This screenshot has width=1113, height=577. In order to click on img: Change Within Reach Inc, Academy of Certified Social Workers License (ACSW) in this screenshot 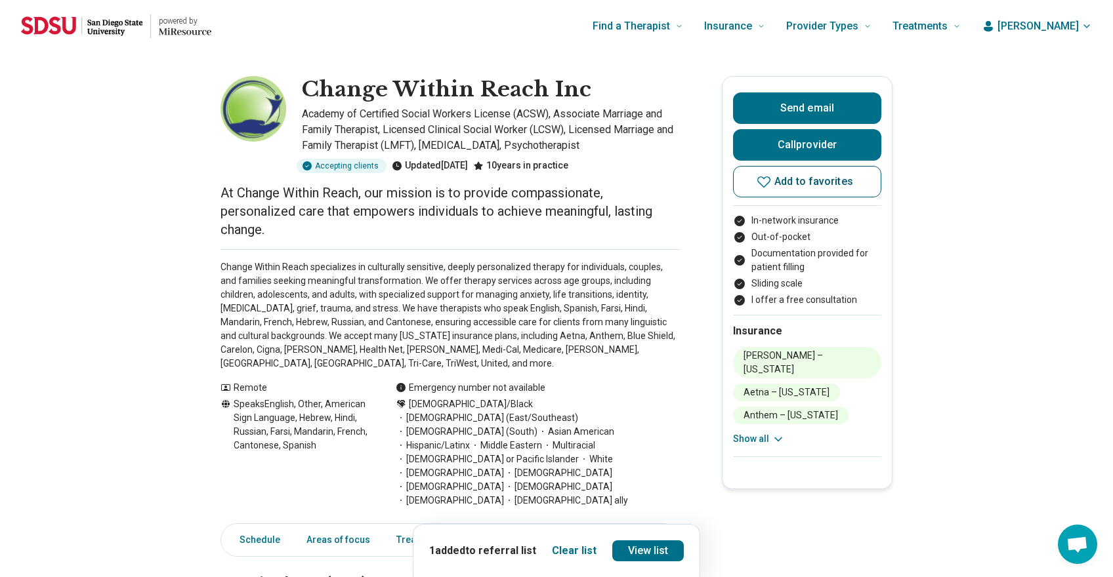, I will do `click(253, 109)`.